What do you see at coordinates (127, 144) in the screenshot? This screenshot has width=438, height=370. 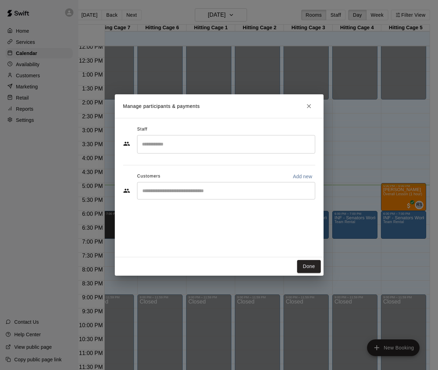 I see `svg: Staff` at bounding box center [127, 144].